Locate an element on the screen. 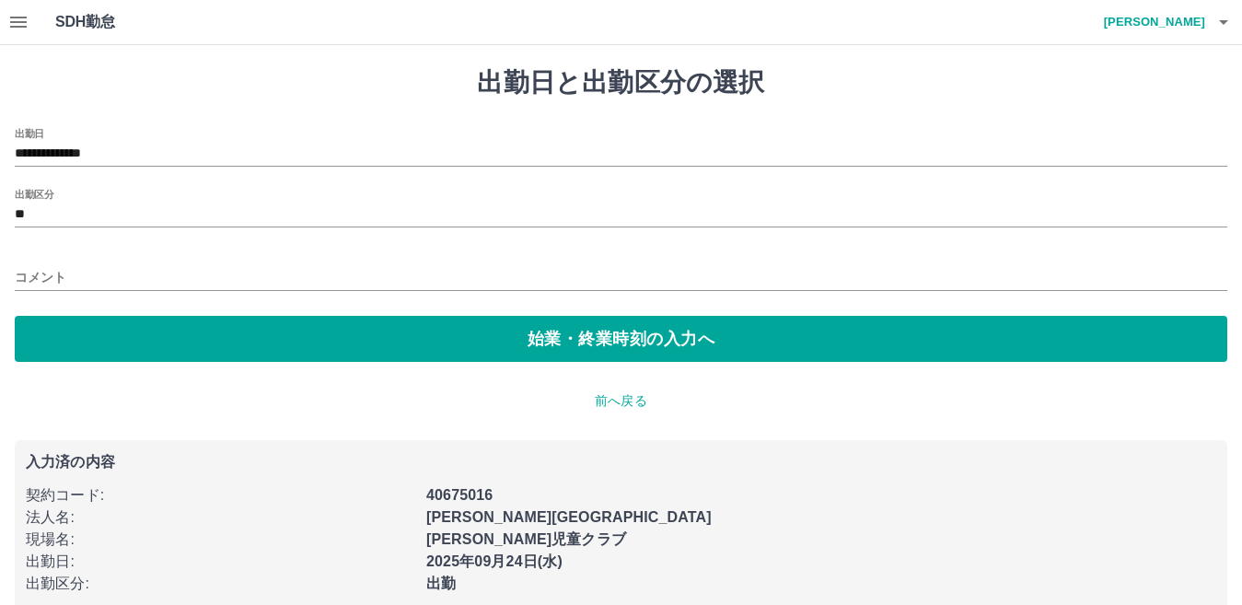 The height and width of the screenshot is (605, 1242). b: 40675016 is located at coordinates (460, 495).